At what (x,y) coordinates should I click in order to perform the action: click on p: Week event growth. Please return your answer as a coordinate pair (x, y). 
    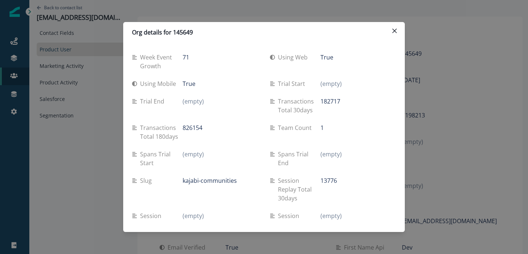
    Looking at the image, I should click on (161, 62).